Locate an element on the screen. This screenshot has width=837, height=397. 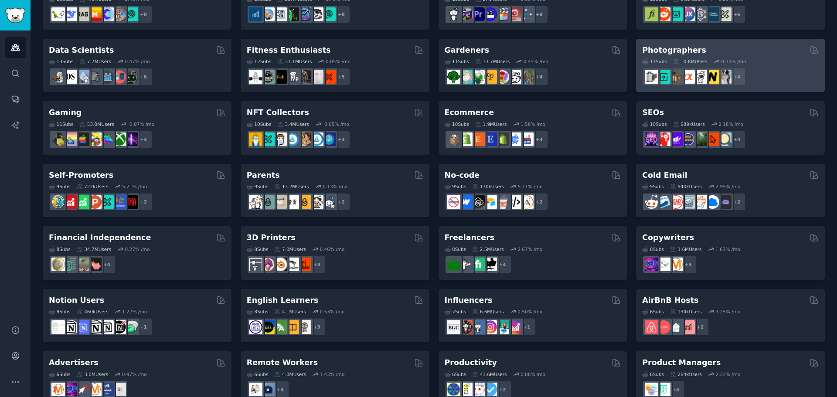
div: 3.4M Users is located at coordinates (293, 124).